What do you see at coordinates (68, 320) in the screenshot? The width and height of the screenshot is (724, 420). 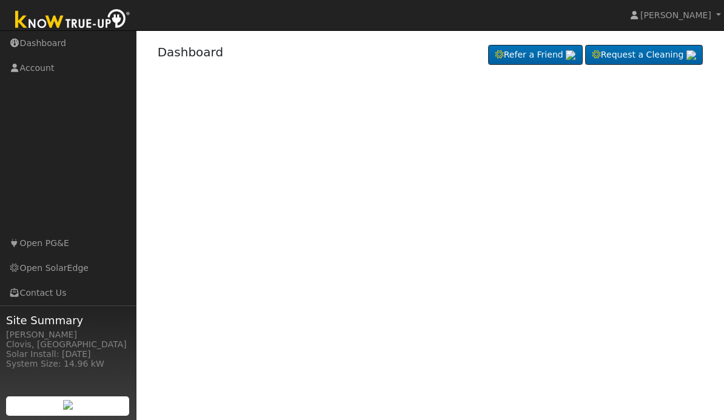 I see `span: Site Summary` at bounding box center [68, 320].